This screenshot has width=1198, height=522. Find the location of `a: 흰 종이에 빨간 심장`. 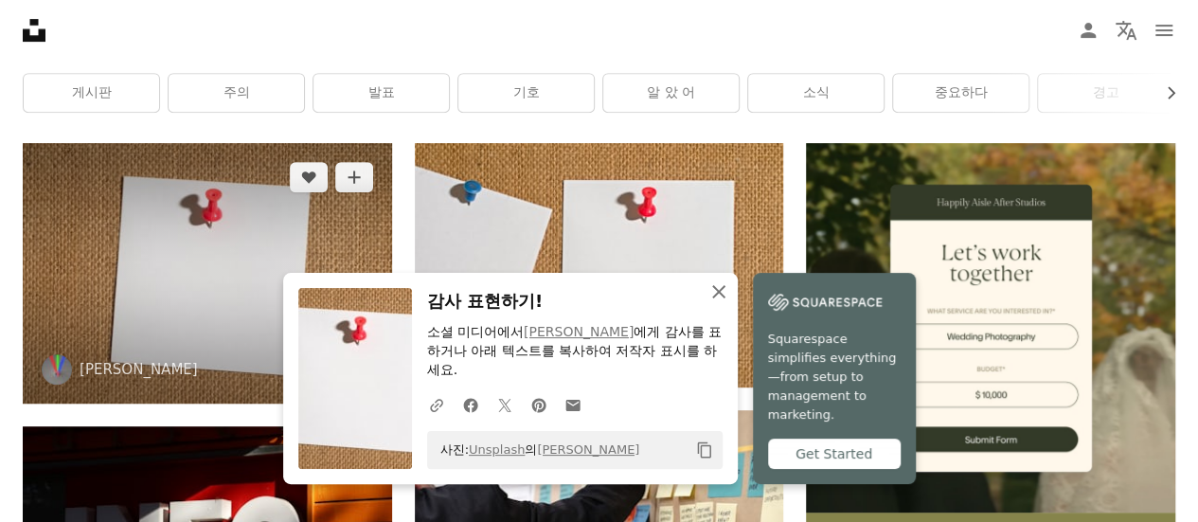

a: 흰 종이에 빨간 심장 is located at coordinates (600, 265).